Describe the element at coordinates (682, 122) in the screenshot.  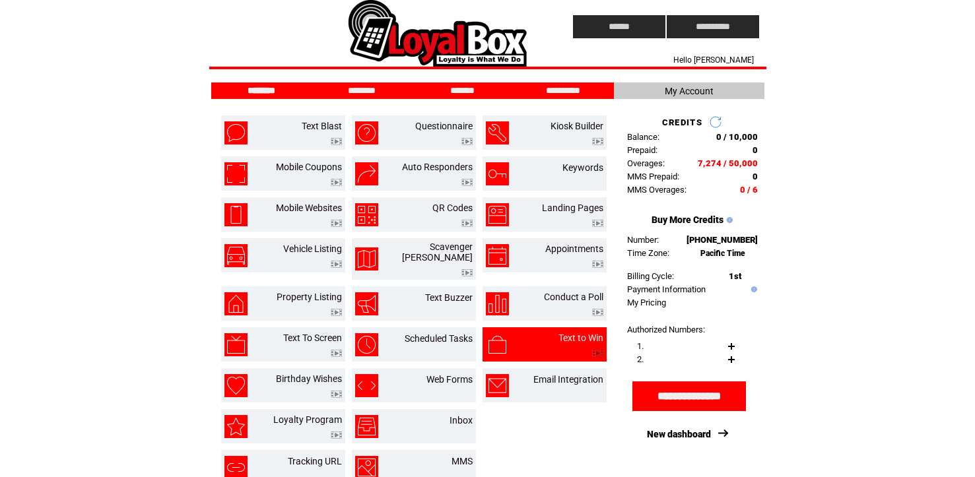
I see `span: CREDITS` at that location.